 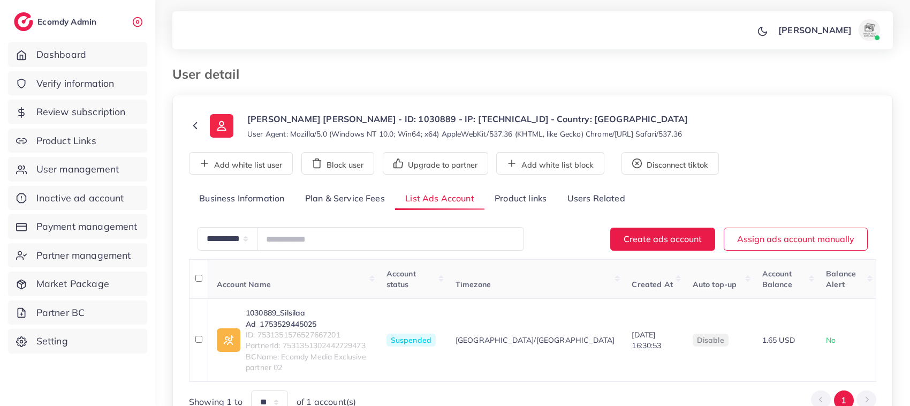 I want to click on img: avatar, so click(x=869, y=30).